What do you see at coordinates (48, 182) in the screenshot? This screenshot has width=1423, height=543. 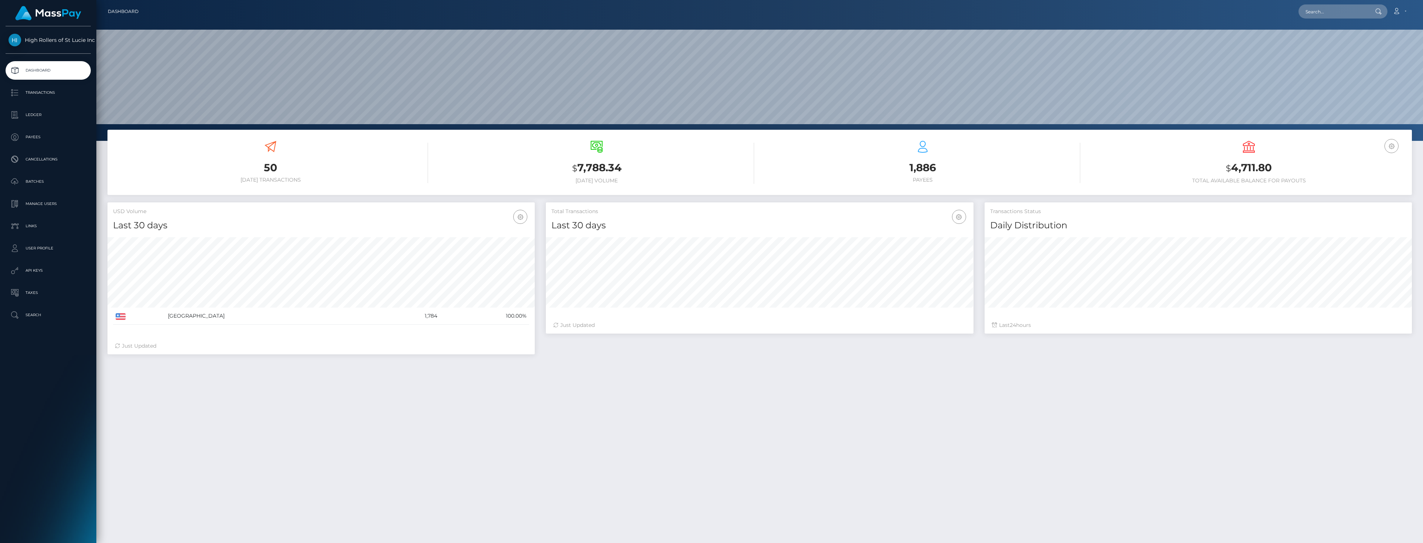 I see `p: Batches` at bounding box center [48, 182].